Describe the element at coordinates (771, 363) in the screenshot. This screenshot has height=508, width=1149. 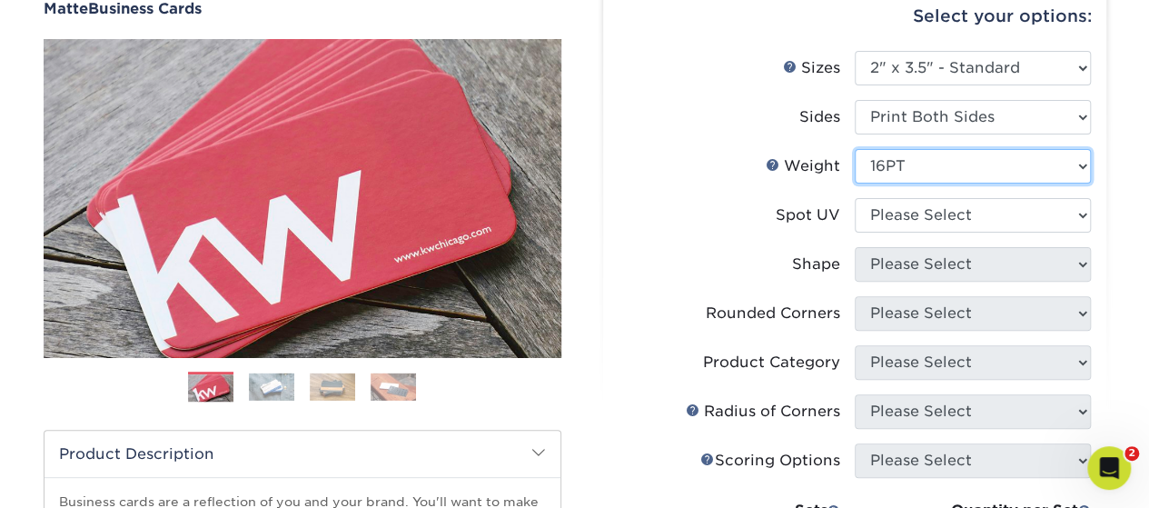
I see `div: Product Category` at that location.